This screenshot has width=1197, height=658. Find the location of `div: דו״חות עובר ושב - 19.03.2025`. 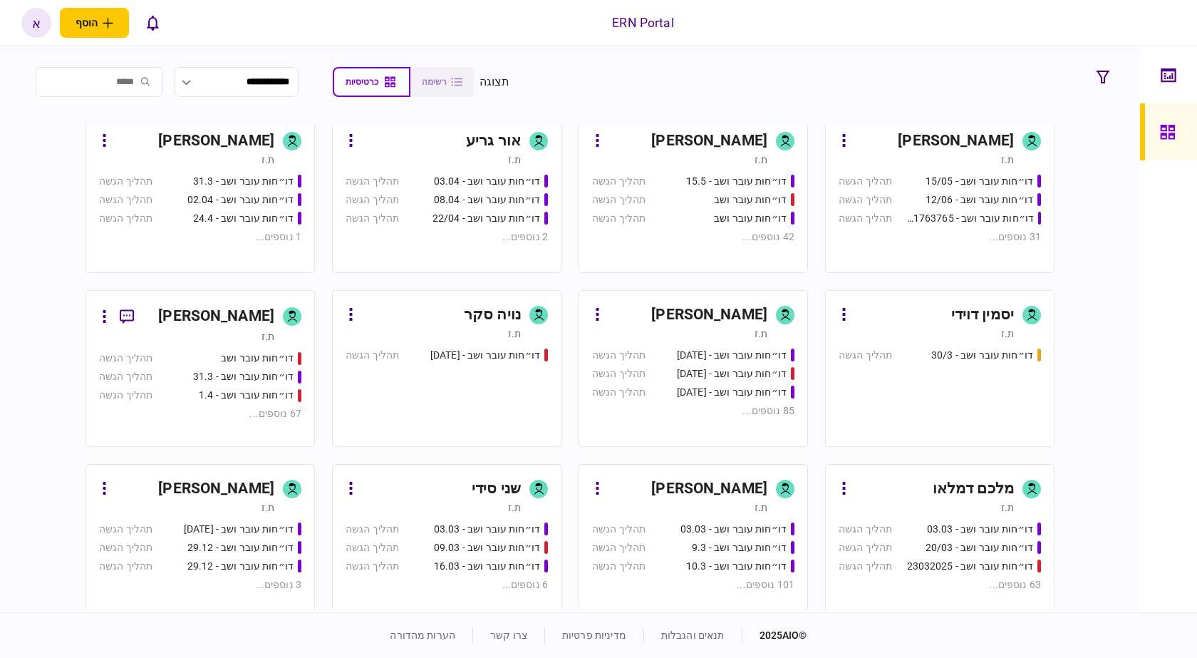

div: דו״חות עובר ושב - 19.03.2025 is located at coordinates (485, 355).